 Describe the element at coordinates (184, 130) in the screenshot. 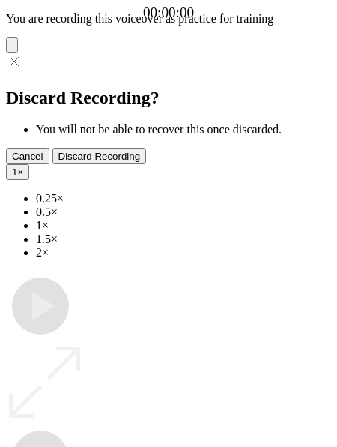

I see `li: You will not be able to recover this once discarded.` at that location.